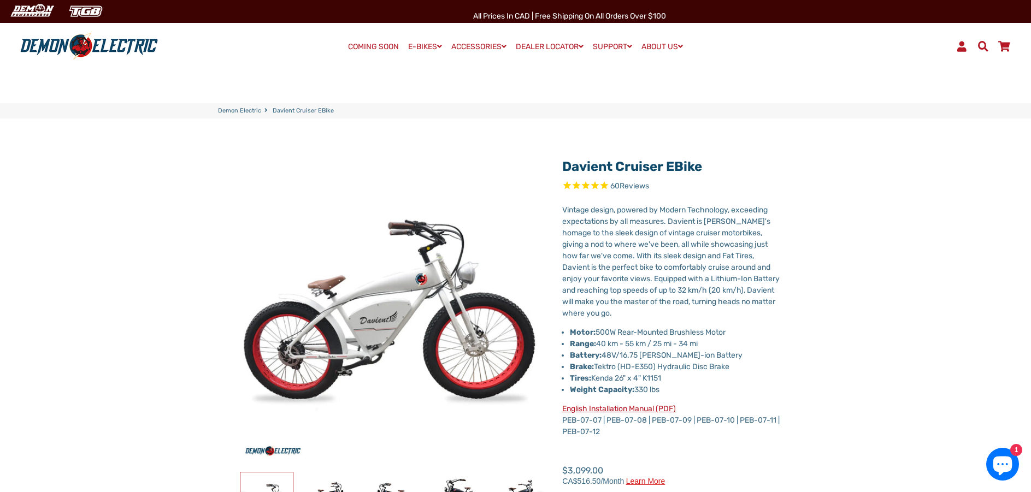 Image resolution: width=1031 pixels, height=492 pixels. What do you see at coordinates (671, 420) in the screenshot?
I see `span: PEB-07-07 | PEB-07-08 | PEB-07-09 | PEB-07-10 | PEB-07-11 | PEB-07-12` at bounding box center [671, 420].